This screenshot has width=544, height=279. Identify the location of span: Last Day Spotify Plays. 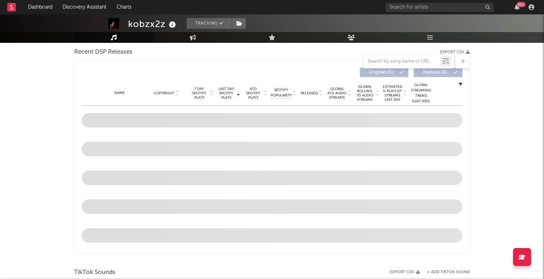
(226, 93).